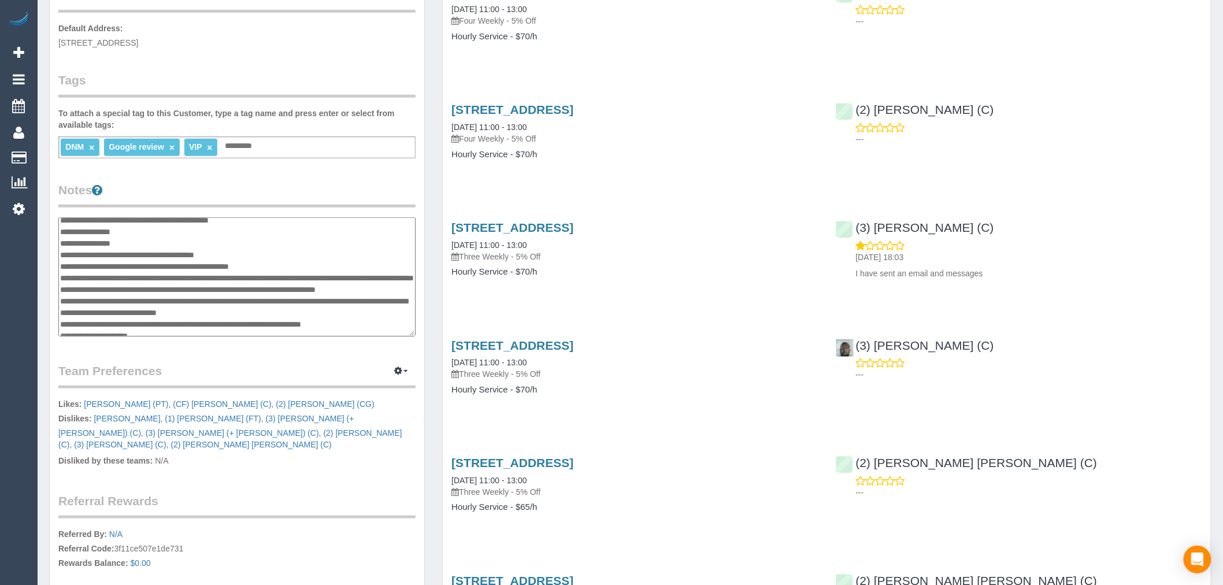 The width and height of the screenshot is (1223, 585). What do you see at coordinates (1029, 273) in the screenshot?
I see `p: I have sent an email and messages` at bounding box center [1029, 273].